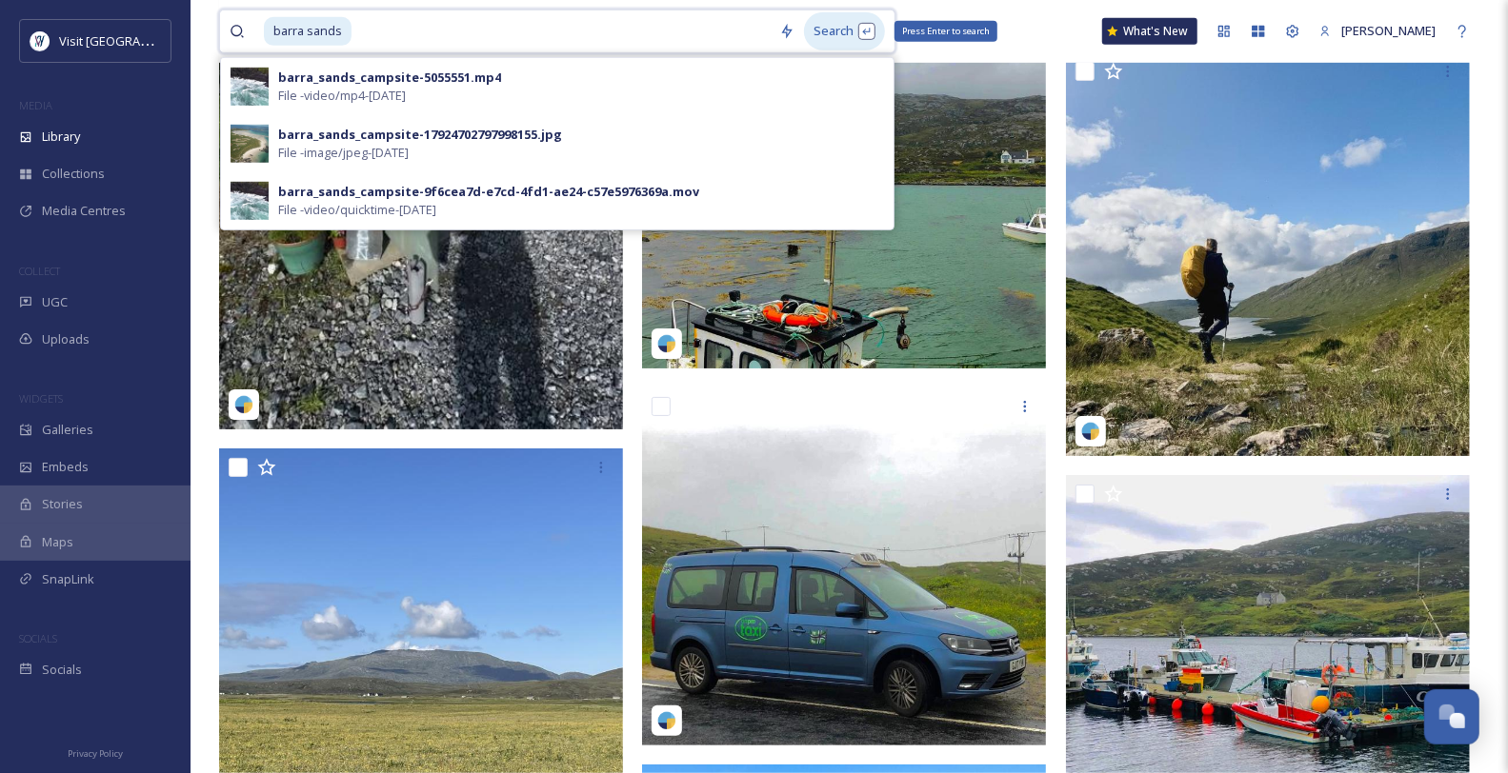 The image size is (1508, 773). What do you see at coordinates (39, 270) in the screenshot?
I see `span: COLLECT` at bounding box center [39, 270].